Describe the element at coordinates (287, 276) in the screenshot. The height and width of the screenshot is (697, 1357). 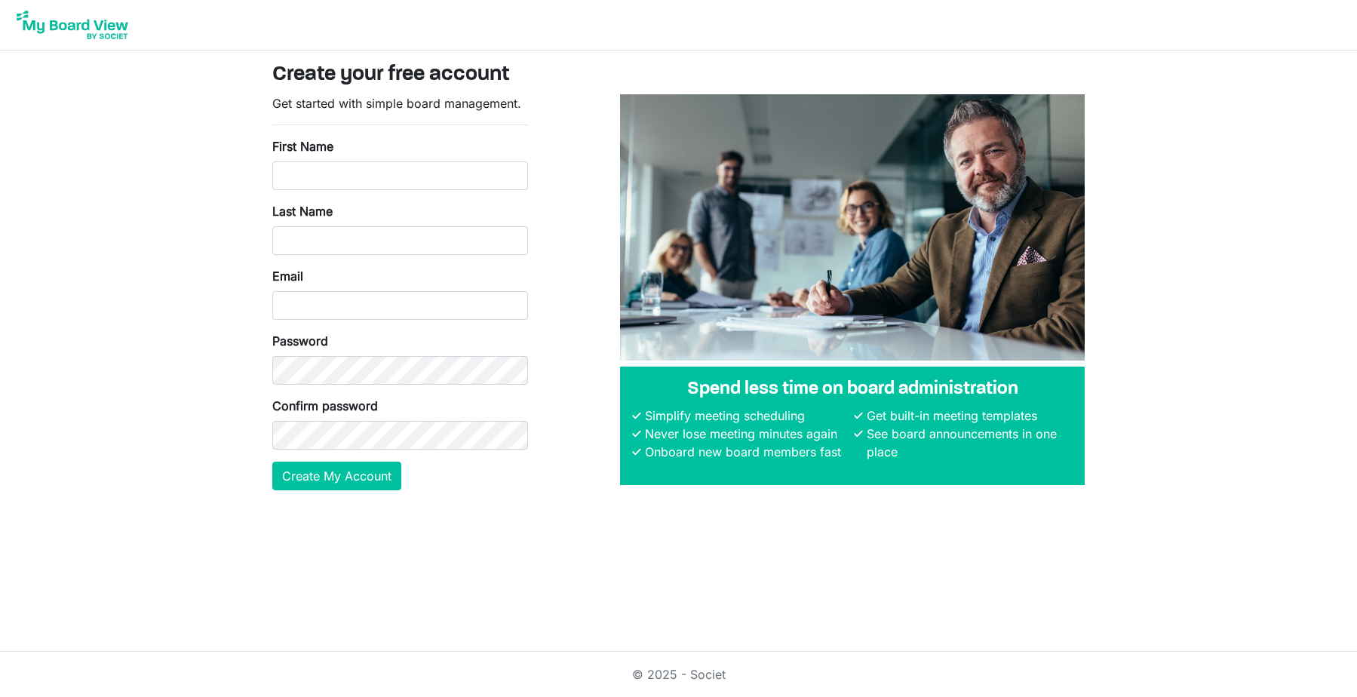
I see `label: Email` at that location.